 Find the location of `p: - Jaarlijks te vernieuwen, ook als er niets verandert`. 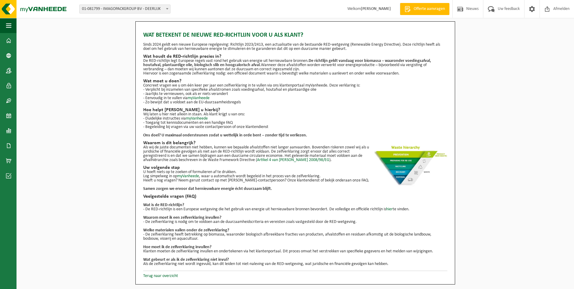

p: - Jaarlijks te vernieuwen, ook als er niets verandert is located at coordinates (295, 94).